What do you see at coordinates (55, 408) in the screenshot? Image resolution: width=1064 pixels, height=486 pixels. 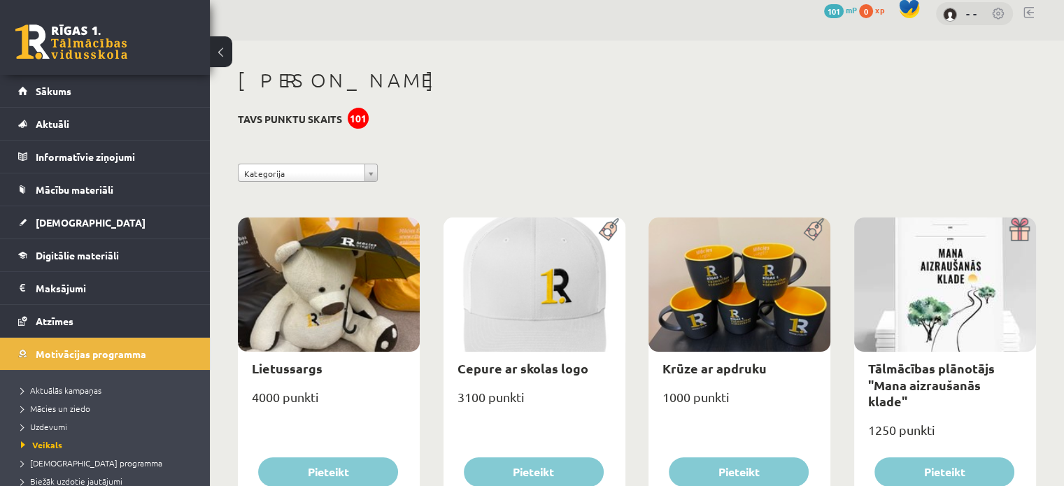 I see `span: Mācies un ziedo` at bounding box center [55, 408].